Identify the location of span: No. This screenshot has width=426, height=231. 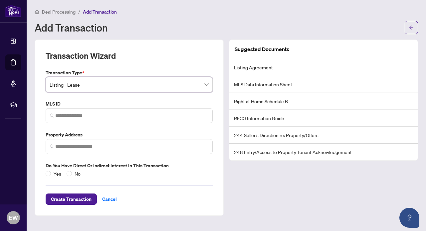
(77, 174).